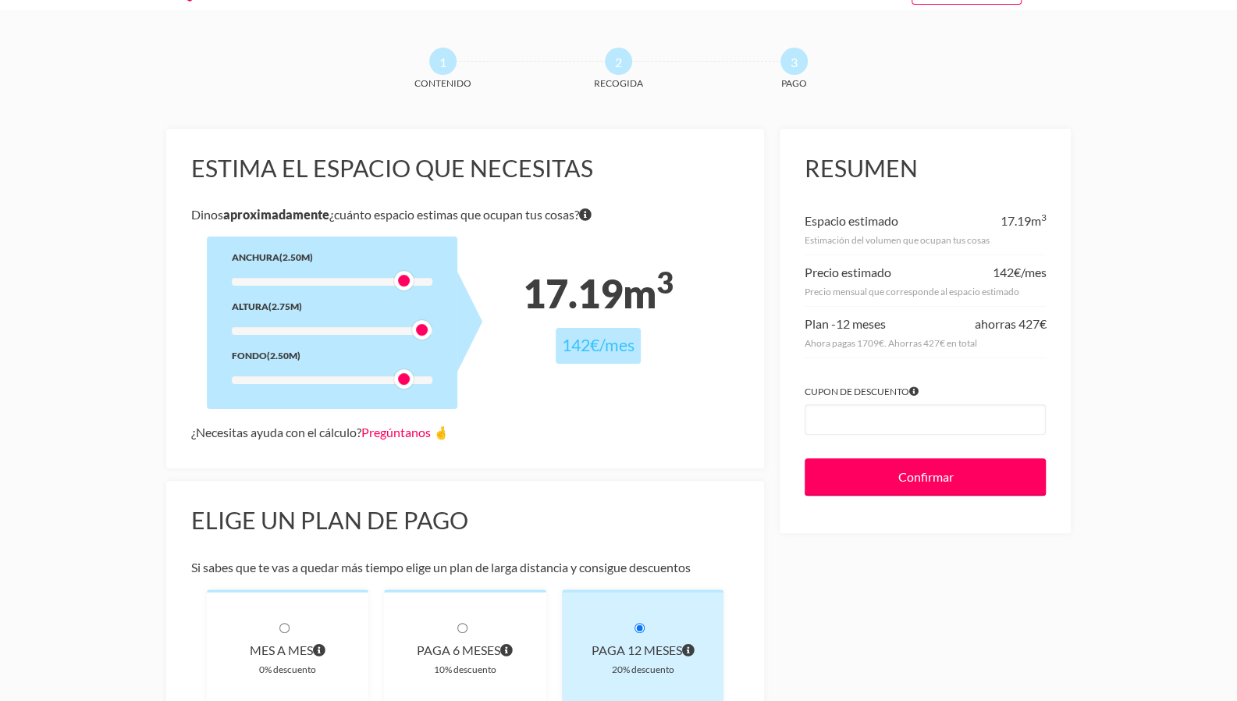 Image resolution: width=1237 pixels, height=701 pixels. I want to click on span: (2.75m), so click(285, 306).